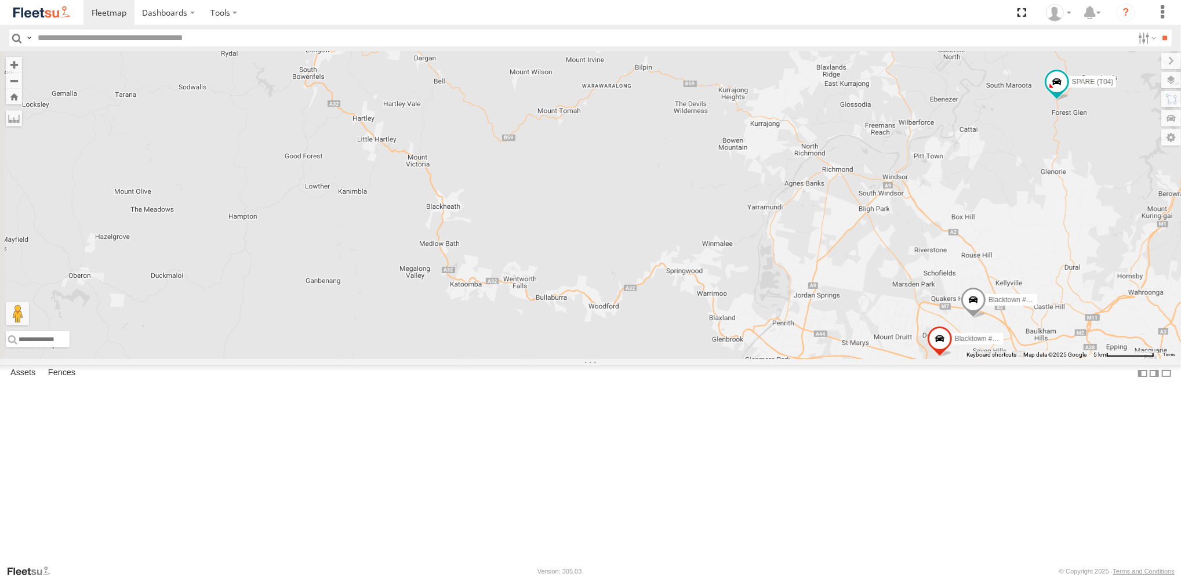 This screenshot has height=577, width=1181. Describe the element at coordinates (1100, 354) in the screenshot. I see `span: 5 km` at that location.